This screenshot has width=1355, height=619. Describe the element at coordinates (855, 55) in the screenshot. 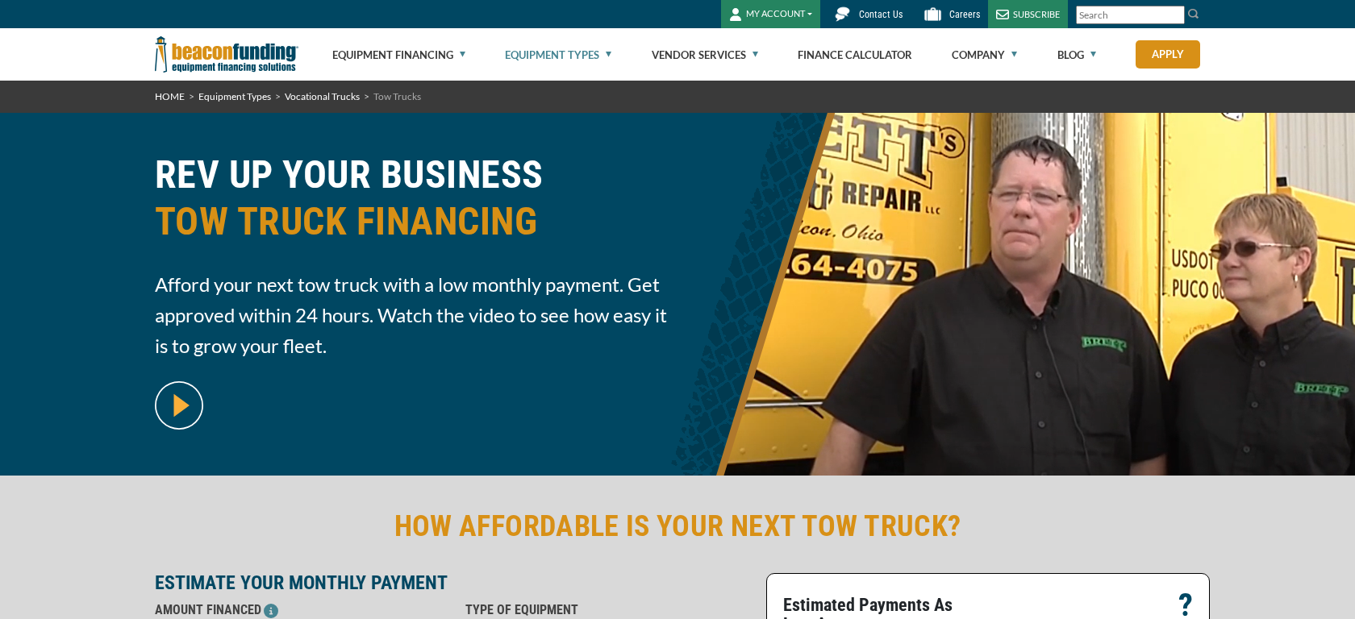

I see `a: Finance Calculator` at that location.